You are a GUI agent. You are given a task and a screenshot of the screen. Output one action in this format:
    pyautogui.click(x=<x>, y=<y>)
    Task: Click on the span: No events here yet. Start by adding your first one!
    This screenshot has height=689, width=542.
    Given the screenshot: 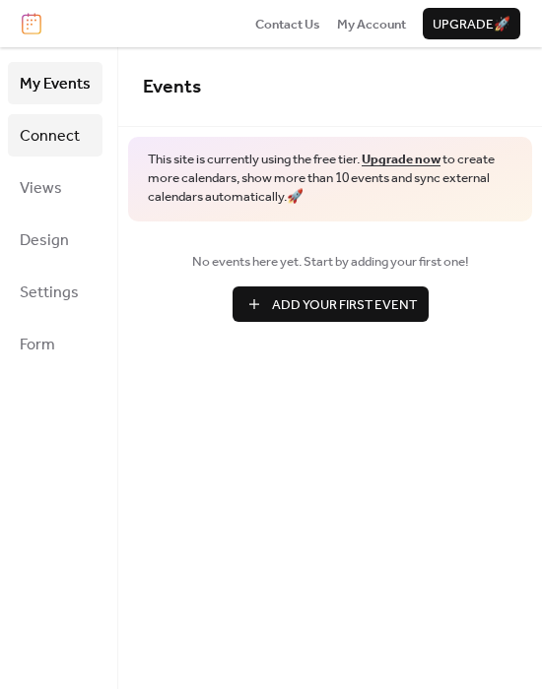 What is the action you would take?
    pyautogui.click(x=330, y=262)
    